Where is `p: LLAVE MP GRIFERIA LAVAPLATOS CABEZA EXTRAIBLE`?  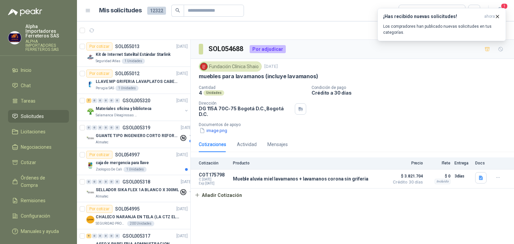 p: LLAVE MP GRIFERIA LAVAPLATOS CABEZA EXTRAIBLE is located at coordinates (137, 82).